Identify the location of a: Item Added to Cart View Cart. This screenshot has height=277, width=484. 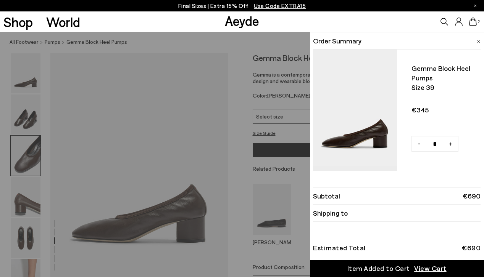
(397, 269).